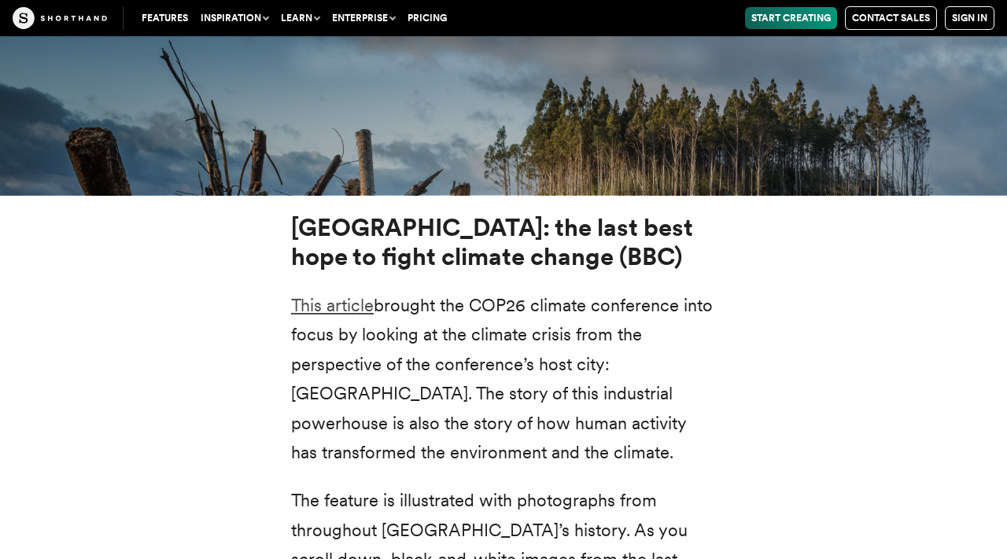 This screenshot has width=1007, height=559. What do you see at coordinates (503, 379) in the screenshot?
I see `p: brought the COP26 climate conference into focus by looking at the climate crisis from the perspec...` at bounding box center [503, 379].